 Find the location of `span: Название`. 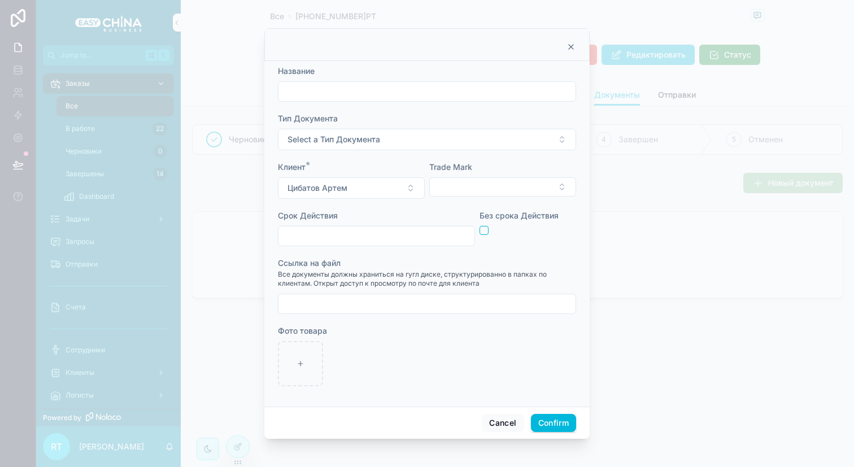

span: Название is located at coordinates (296, 71).